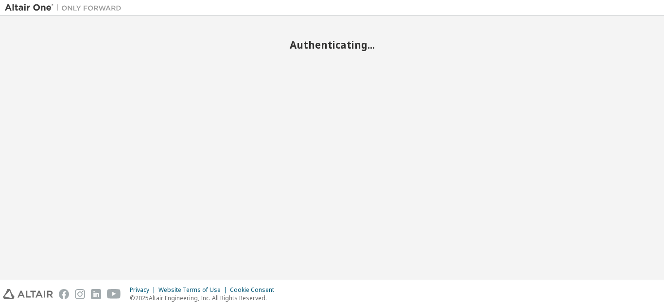  I want to click on div: Privacy, so click(144, 290).